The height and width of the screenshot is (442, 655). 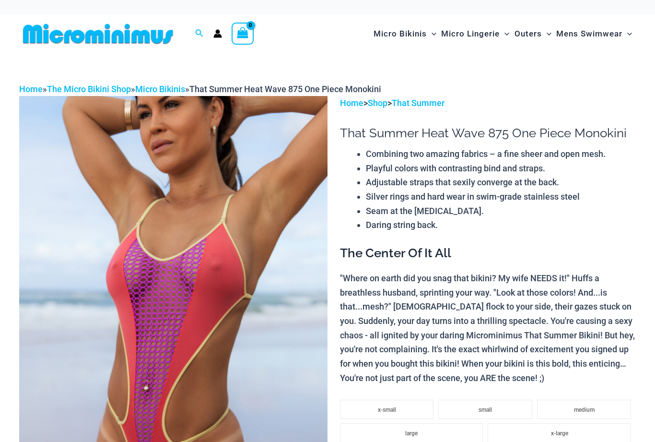 I want to click on p: "Where on earth did you snag that bikini? My wife NEEDS it!" Huffs a breathless husband, sprintin..., so click(x=488, y=328).